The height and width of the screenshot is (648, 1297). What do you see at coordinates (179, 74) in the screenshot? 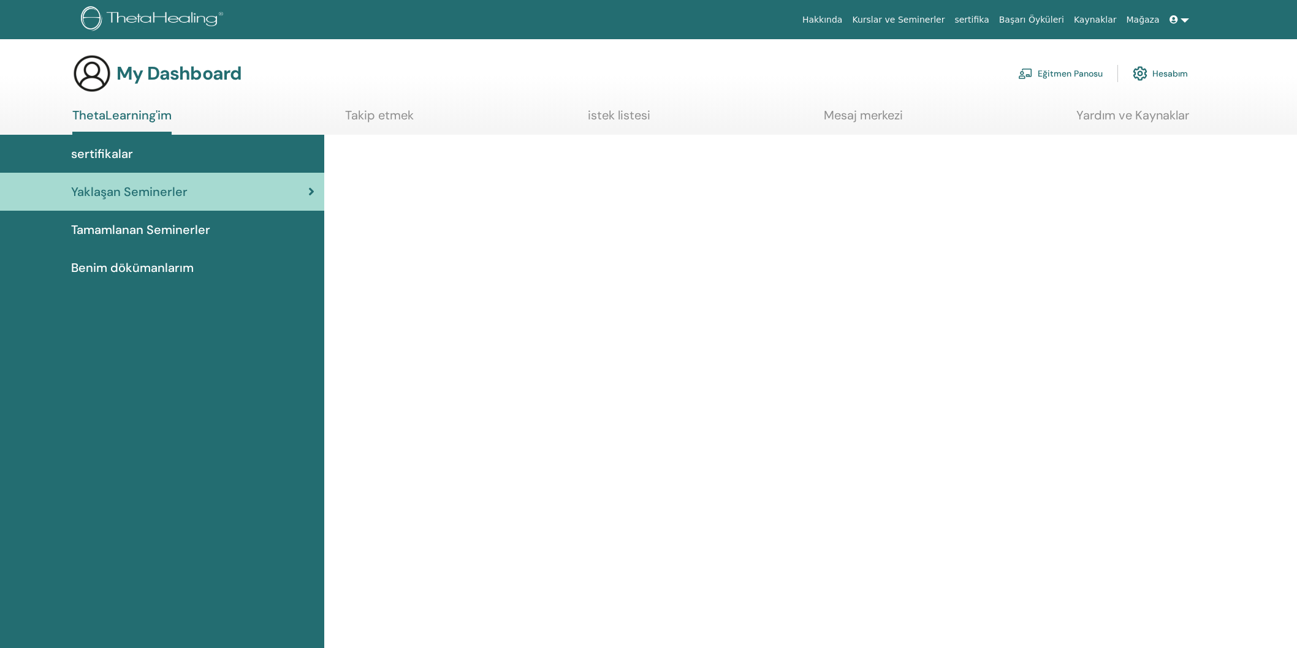
I see `h3: My Dashboard` at bounding box center [179, 74].